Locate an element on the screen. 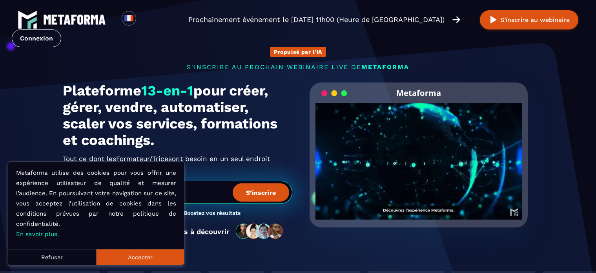 Image resolution: width=596 pixels, height=273 pixels. span: Formateur/Trices is located at coordinates (144, 159).